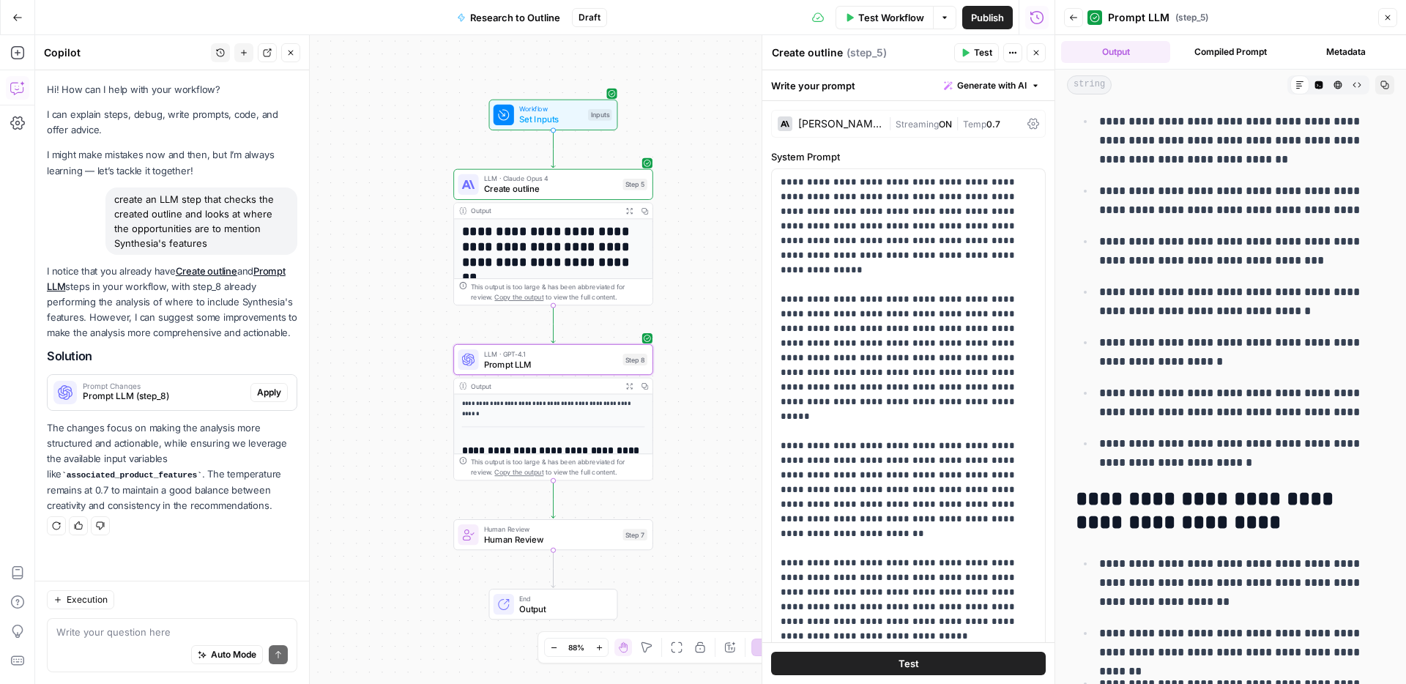 The width and height of the screenshot is (1406, 684). I want to click on p: Hi! How can I help with your workflow?, so click(172, 89).